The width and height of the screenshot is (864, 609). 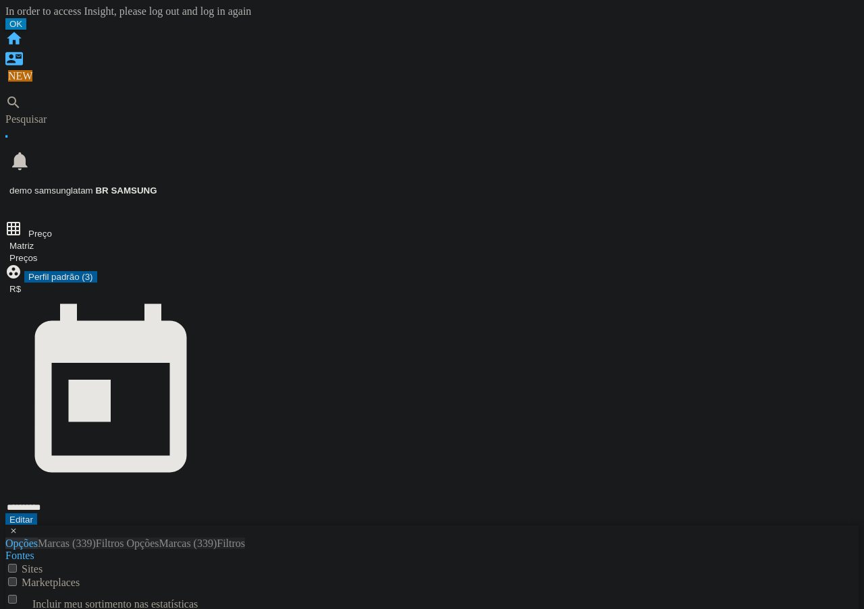 What do you see at coordinates (188, 550) in the screenshot?
I see `md-dummy-tab: Marcas (339)` at bounding box center [188, 550].